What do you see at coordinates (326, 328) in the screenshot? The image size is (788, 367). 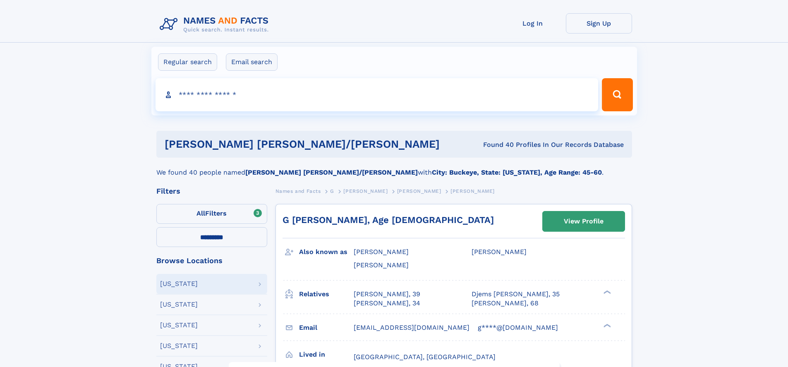 I see `h3: Email` at bounding box center [326, 328].